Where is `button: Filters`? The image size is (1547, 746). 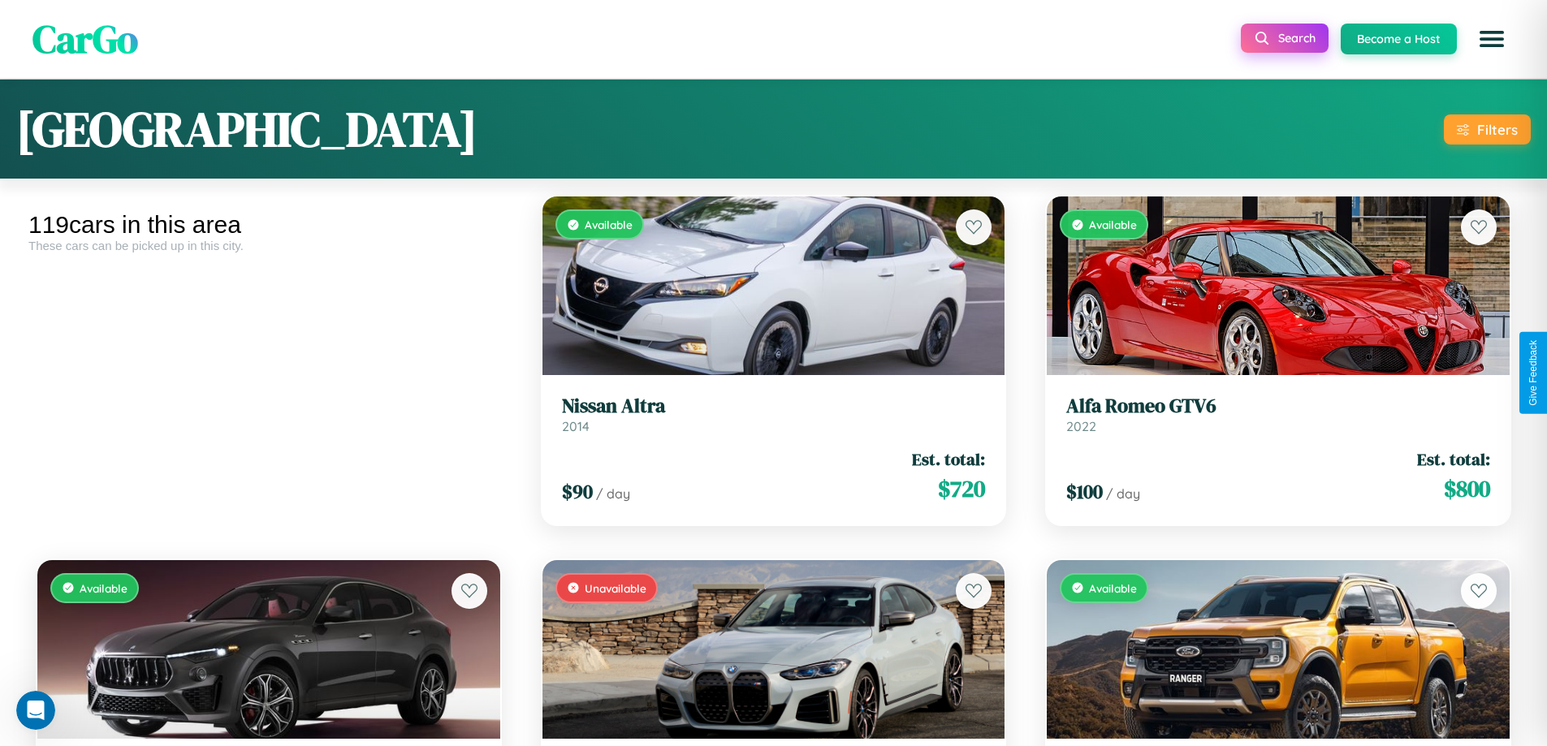
button: Filters is located at coordinates (1487, 129).